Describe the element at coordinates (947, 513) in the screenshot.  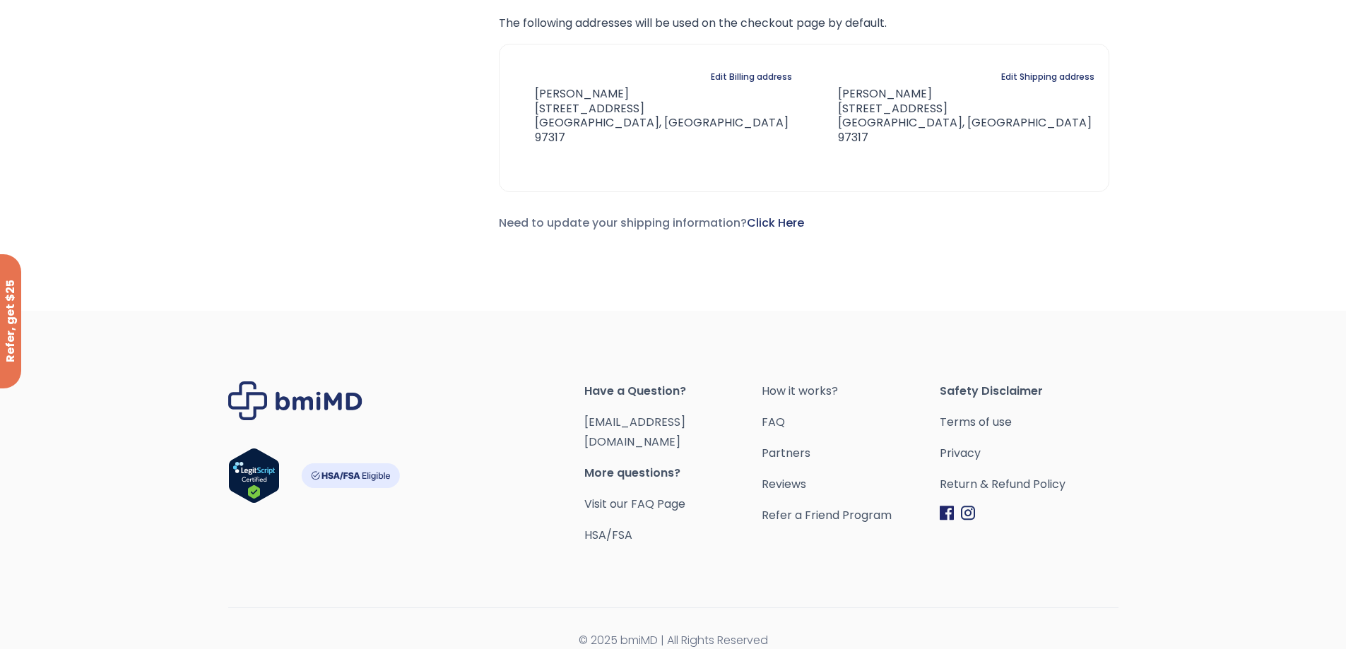
I see `img: Facebook` at that location.